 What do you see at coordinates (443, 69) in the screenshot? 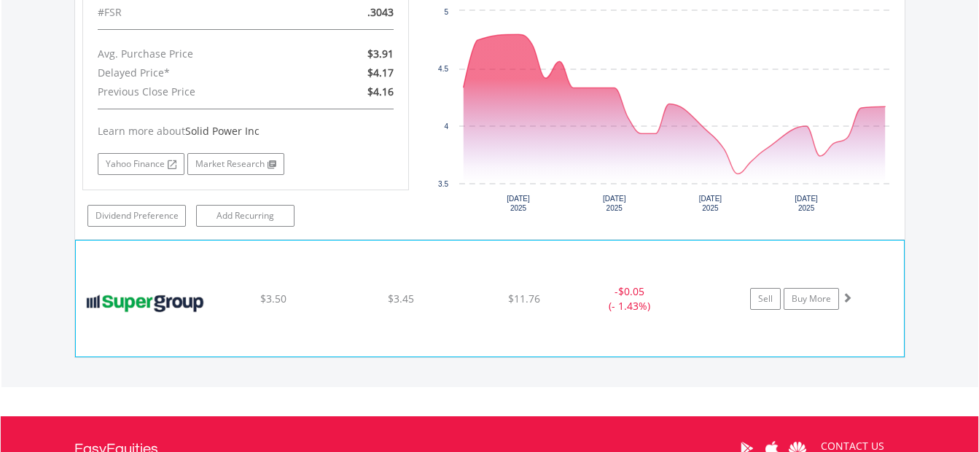
I see `text: 4.5` at bounding box center [443, 69].